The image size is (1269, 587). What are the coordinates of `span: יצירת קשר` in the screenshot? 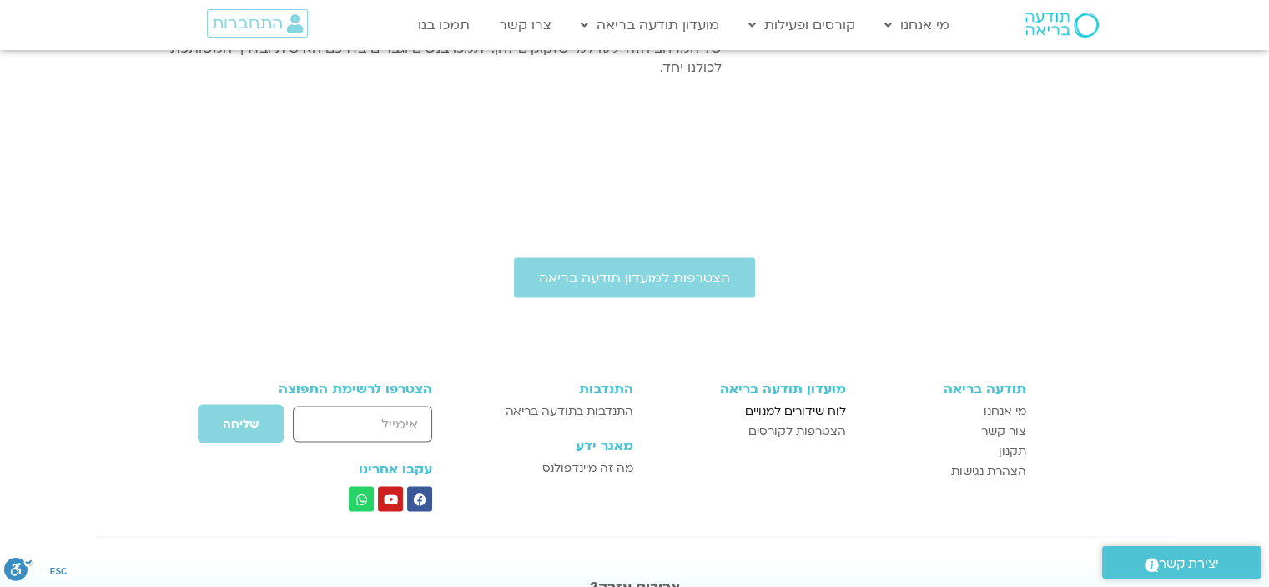 It's located at (1189, 563).